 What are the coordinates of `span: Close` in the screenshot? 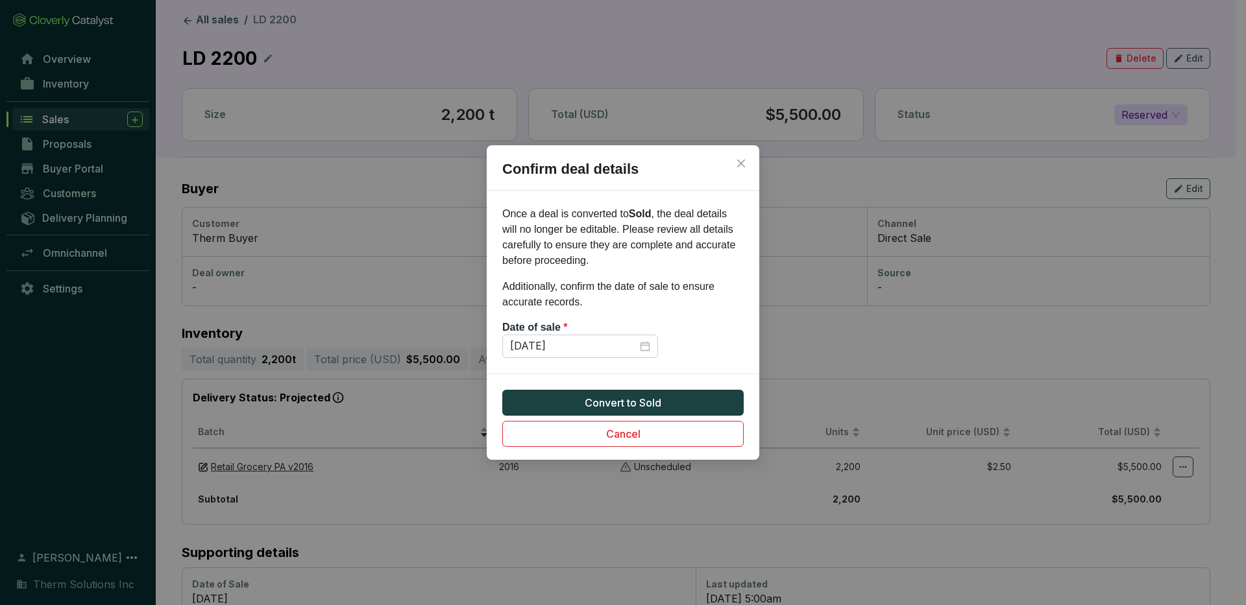 It's located at (741, 164).